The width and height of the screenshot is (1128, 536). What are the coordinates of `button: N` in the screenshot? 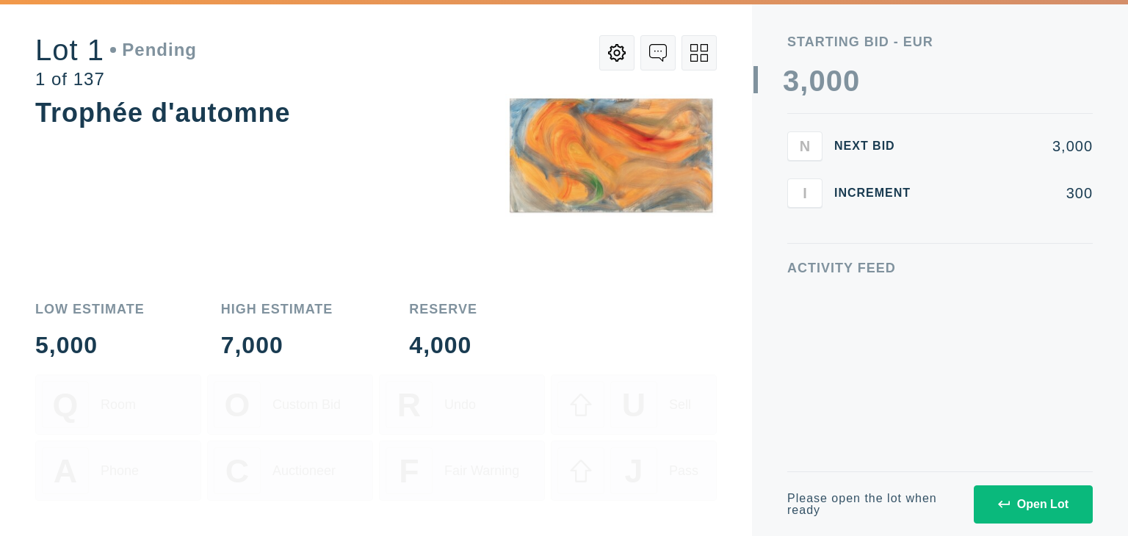 It's located at (805, 146).